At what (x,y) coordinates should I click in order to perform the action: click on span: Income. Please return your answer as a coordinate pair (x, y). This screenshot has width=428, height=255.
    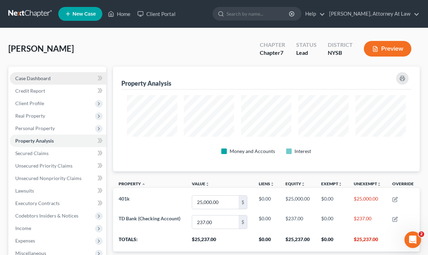
    Looking at the image, I should click on (23, 228).